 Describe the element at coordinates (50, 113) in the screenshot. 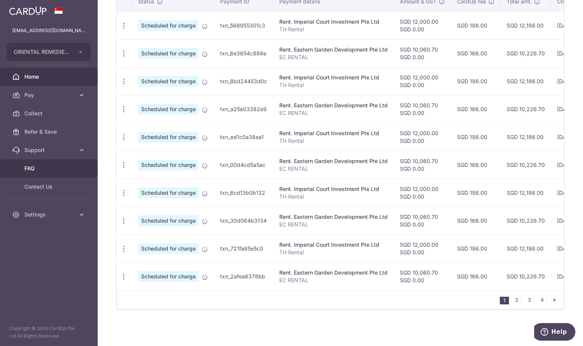

I see `span: Collect` at that location.